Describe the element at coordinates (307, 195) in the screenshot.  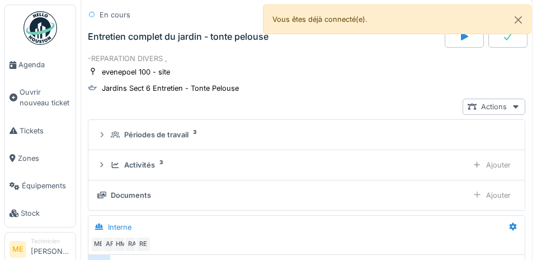
I see `summary: DocumentsAjouter` at that location.